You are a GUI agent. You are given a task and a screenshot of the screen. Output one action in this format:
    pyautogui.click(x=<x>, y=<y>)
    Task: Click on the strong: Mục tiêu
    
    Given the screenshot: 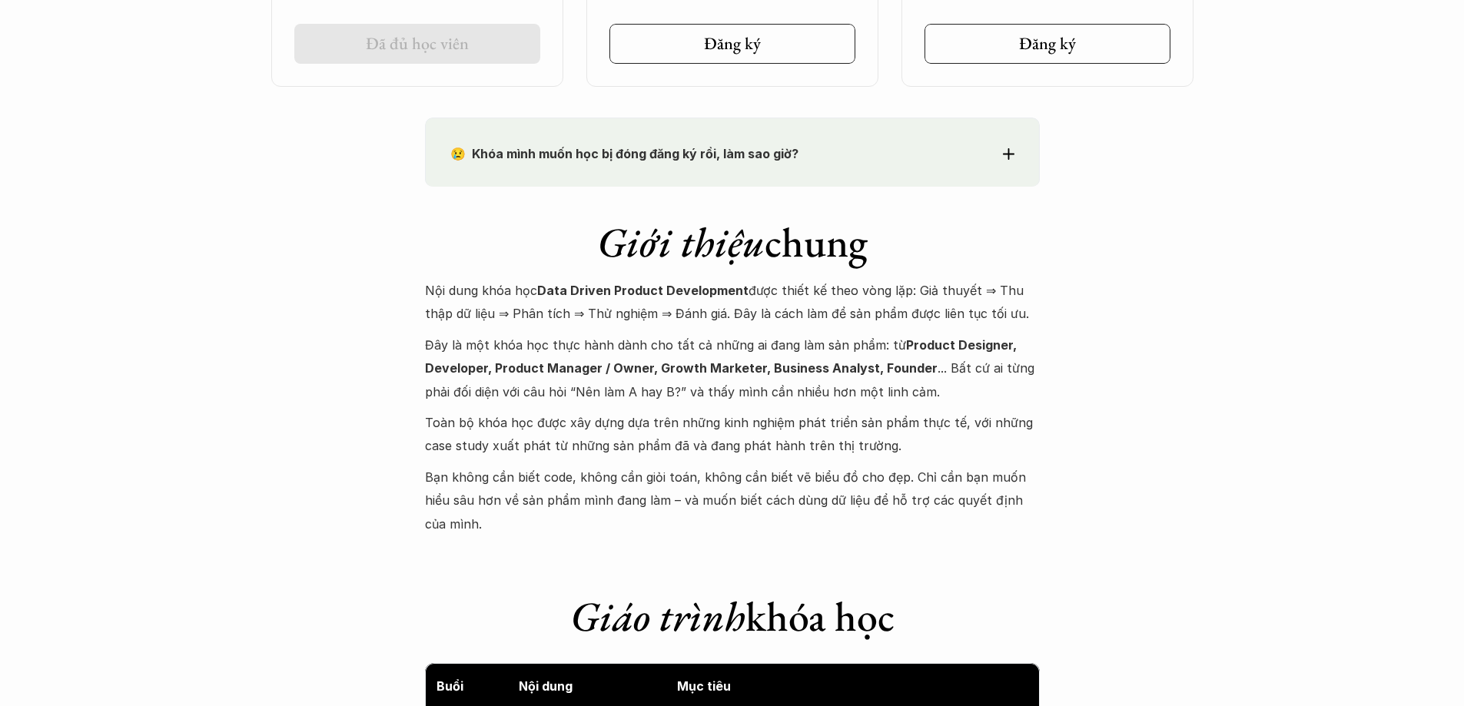 What is the action you would take?
    pyautogui.click(x=704, y=686)
    